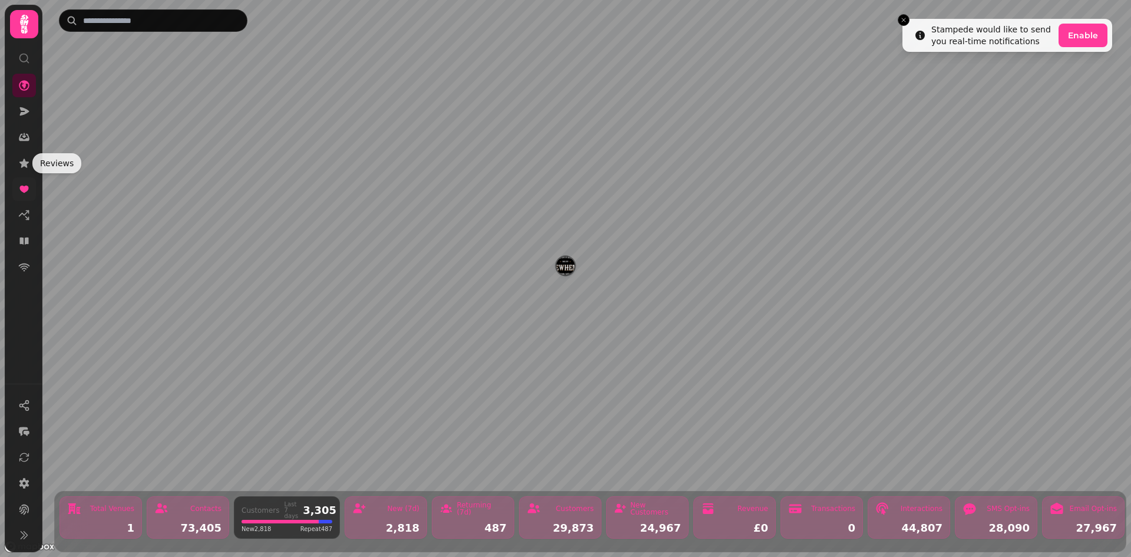  I want to click on div: Total Venues, so click(112, 508).